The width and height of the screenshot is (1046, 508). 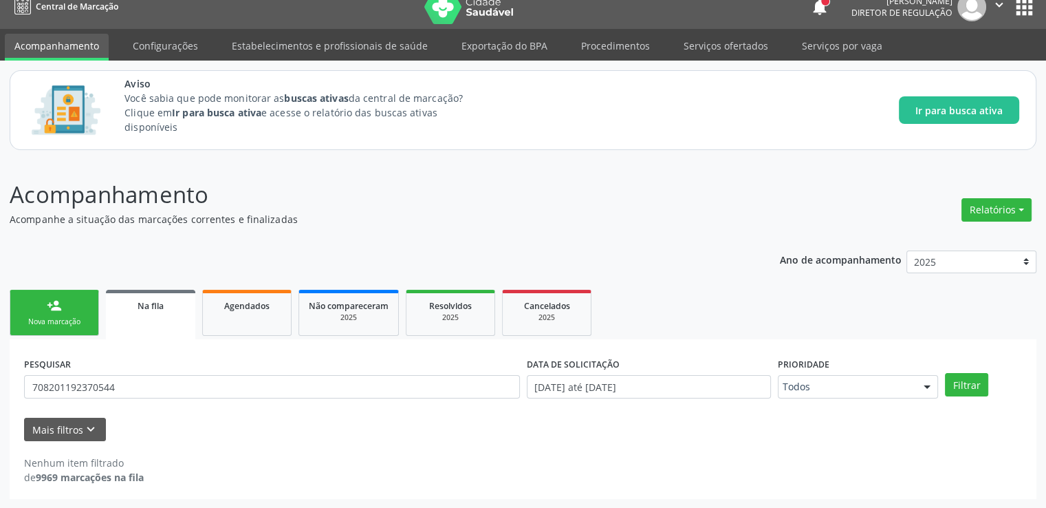 I want to click on span: Ir para busca ativa, so click(x=959, y=110).